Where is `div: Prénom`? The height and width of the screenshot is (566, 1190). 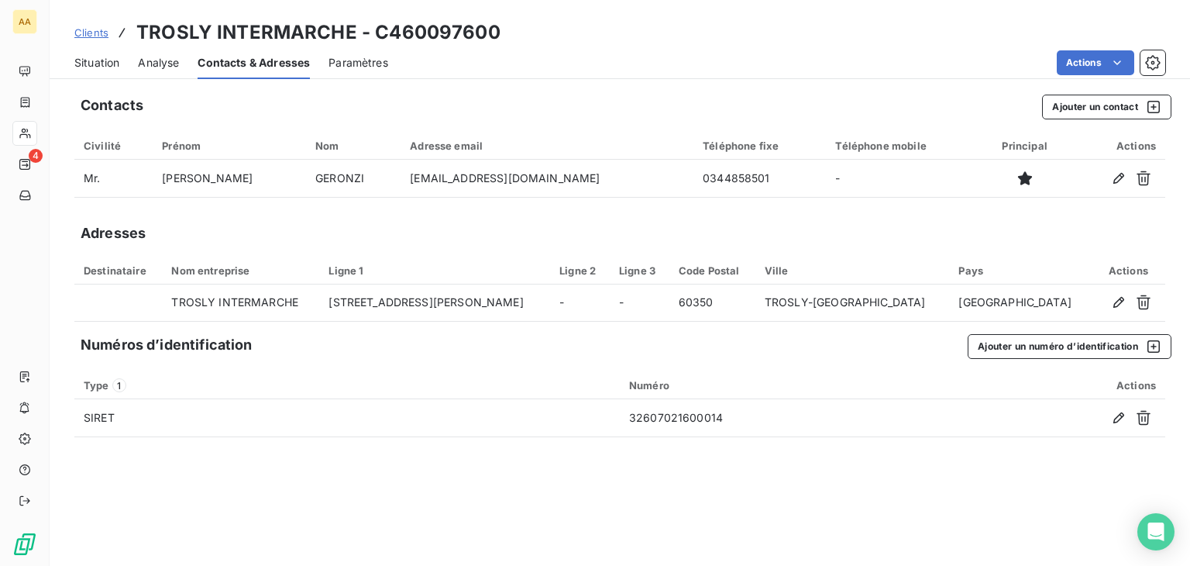
div: Prénom is located at coordinates (229, 146).